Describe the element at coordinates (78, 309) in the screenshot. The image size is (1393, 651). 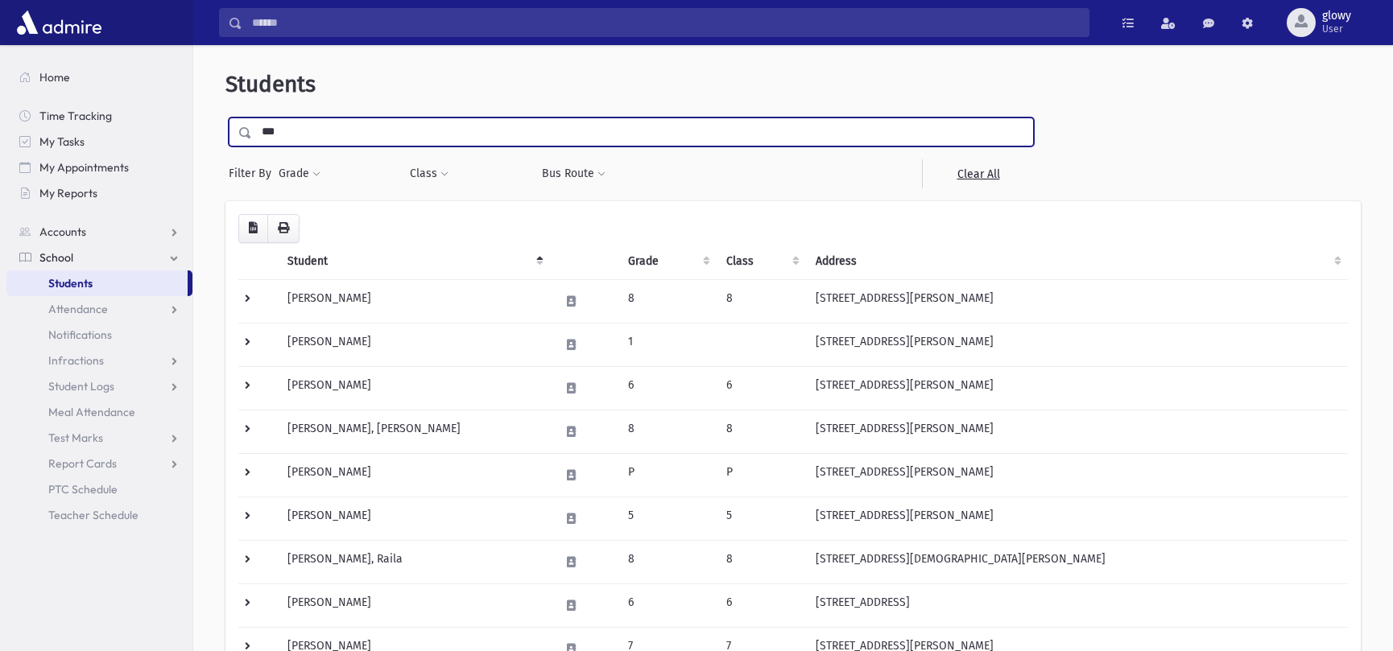
I see `span: Attendance` at that location.